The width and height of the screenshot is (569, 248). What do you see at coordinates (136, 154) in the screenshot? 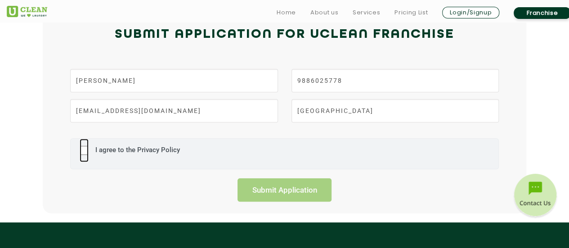
I see `label: I agree to the Privacy Policy` at bounding box center [136, 154].